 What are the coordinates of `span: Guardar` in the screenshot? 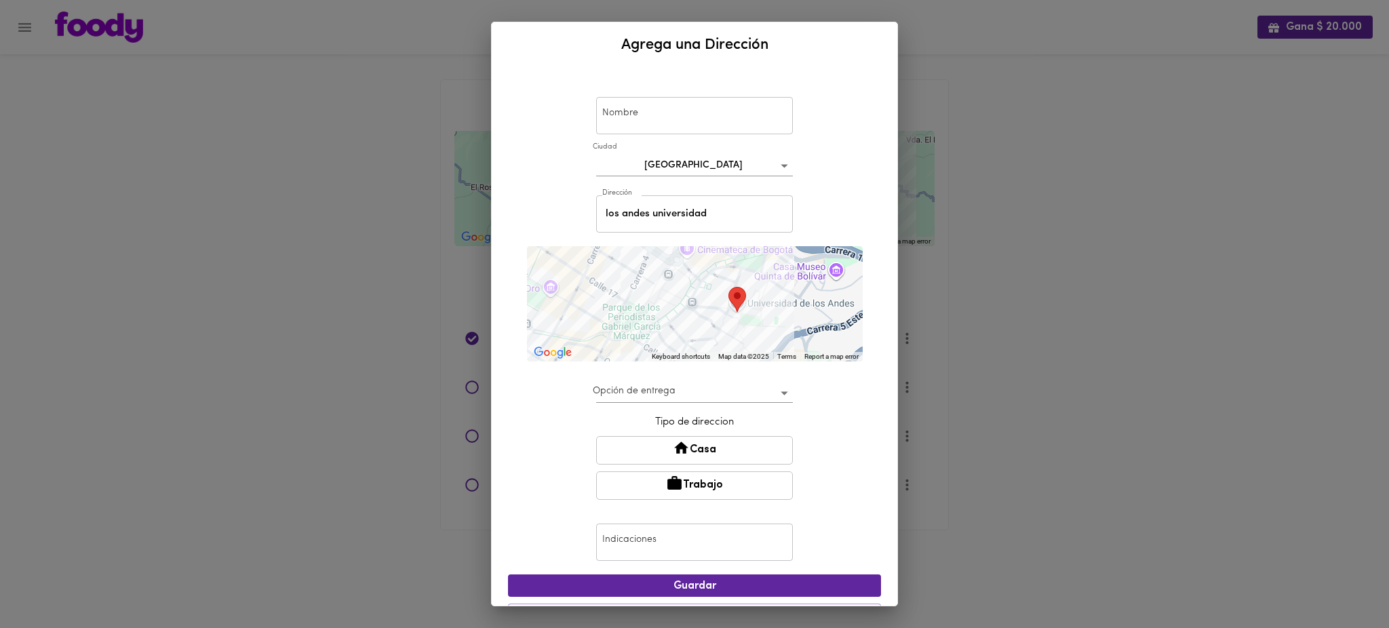 It's located at (695, 586).